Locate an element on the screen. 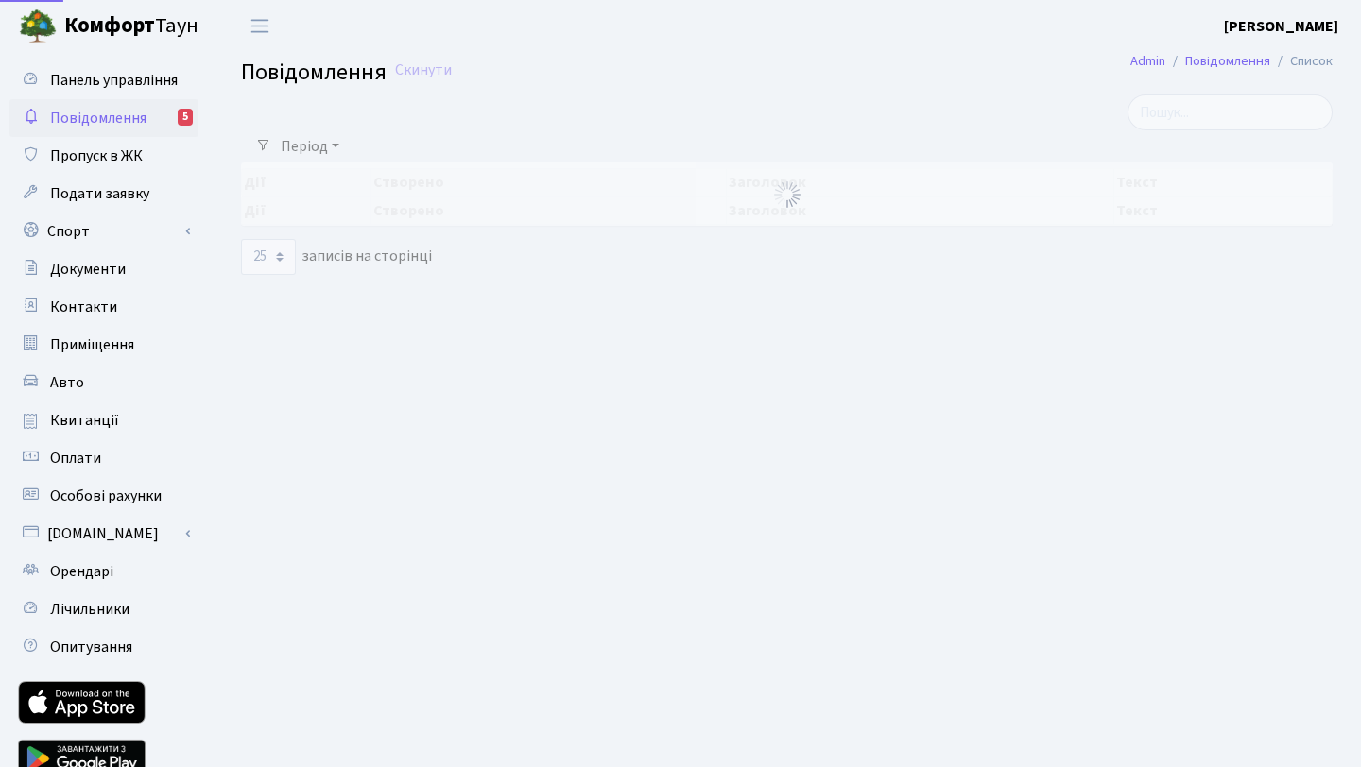 This screenshot has height=767, width=1361. span: Панель управління is located at coordinates (113, 80).